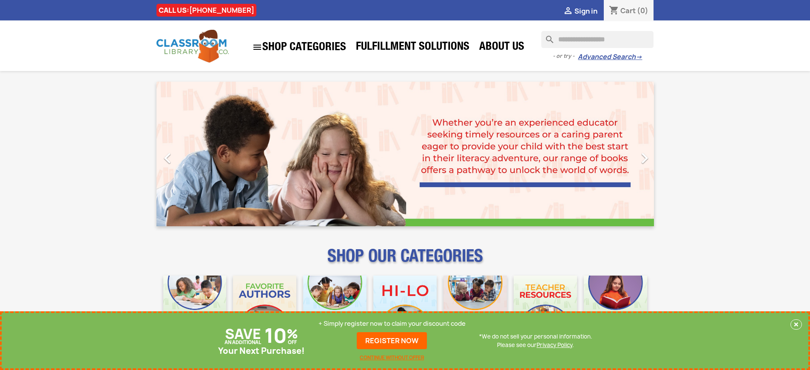 Image resolution: width=810 pixels, height=370 pixels. I want to click on img: CLC_Bulk_Mobile.jpg, so click(195, 307).